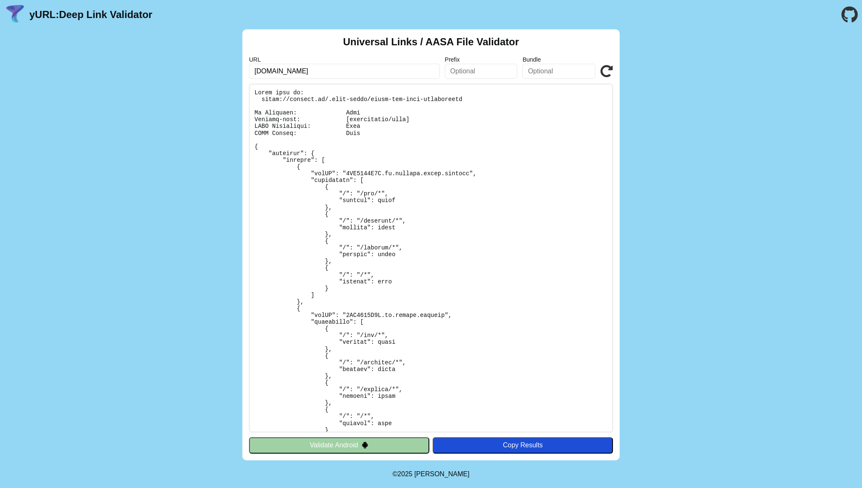 This screenshot has height=488, width=862. What do you see at coordinates (344, 71) in the screenshot?
I see `input: Required` at bounding box center [344, 71].